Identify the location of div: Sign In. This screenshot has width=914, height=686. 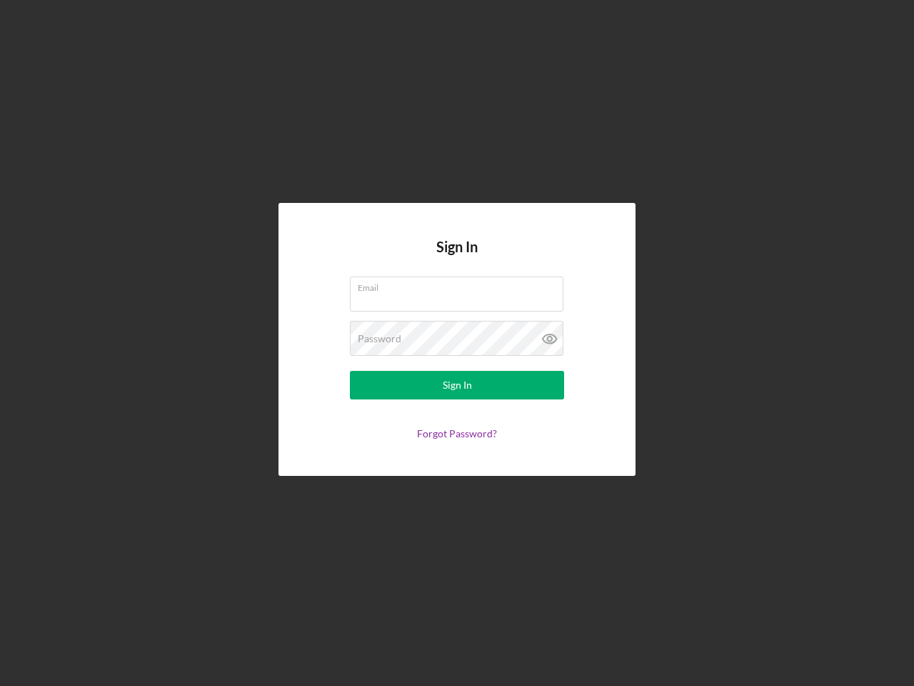
(457, 385).